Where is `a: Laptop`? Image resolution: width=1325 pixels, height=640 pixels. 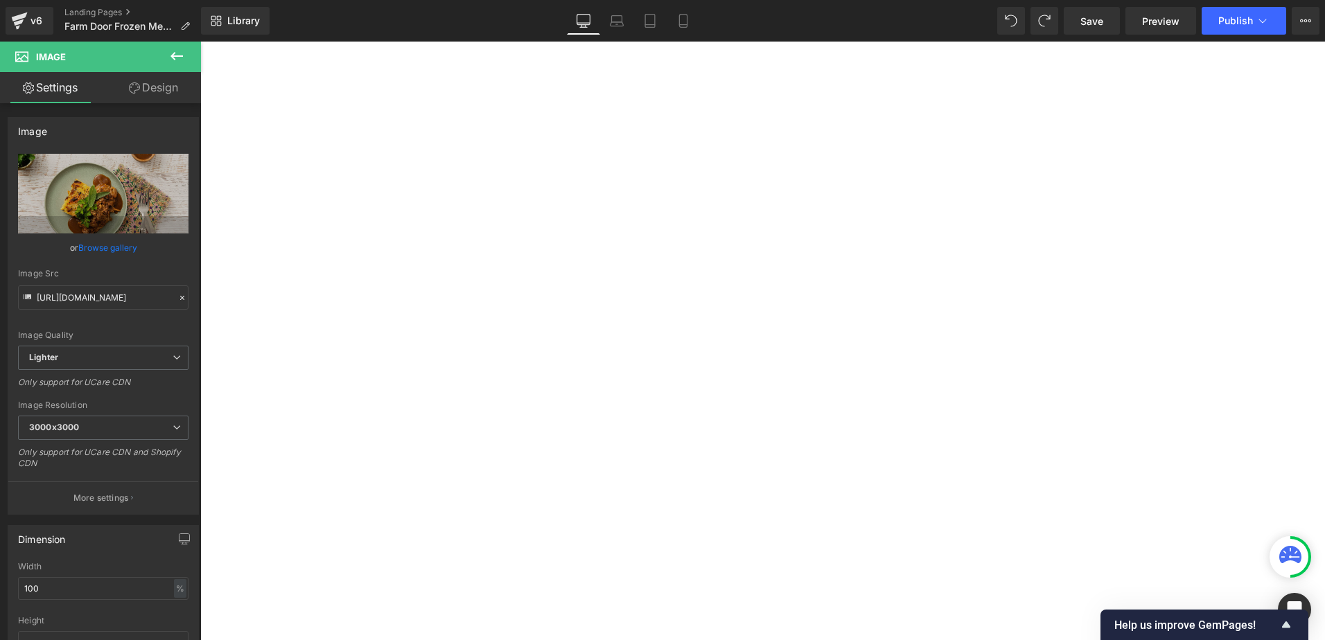 a: Laptop is located at coordinates (617, 21).